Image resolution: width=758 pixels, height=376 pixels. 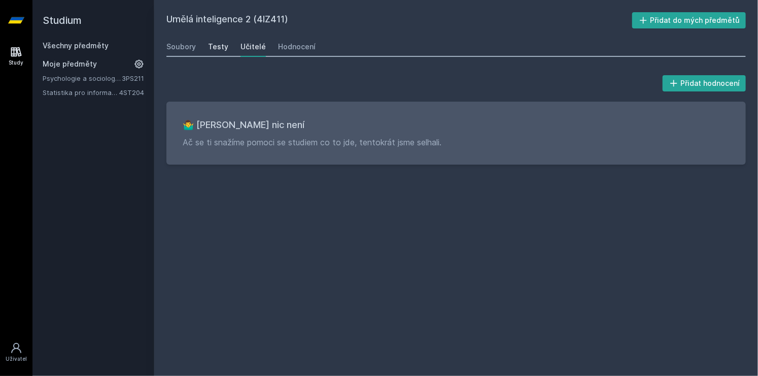 What do you see at coordinates (82, 78) in the screenshot?
I see `a: Psychologie a sociologie řízení` at bounding box center [82, 78].